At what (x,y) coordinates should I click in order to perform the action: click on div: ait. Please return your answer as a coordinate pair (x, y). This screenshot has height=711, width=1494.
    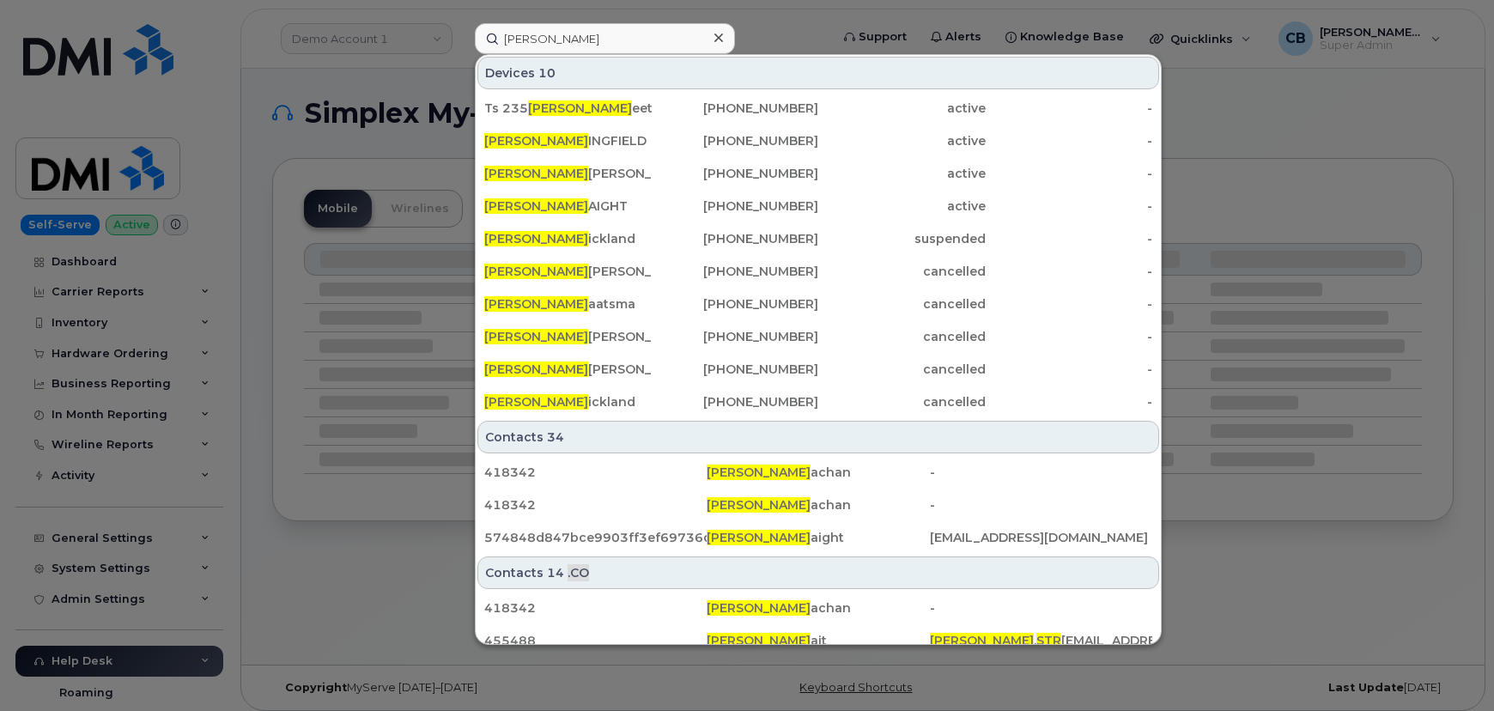
    Looking at the image, I should click on (818, 641).